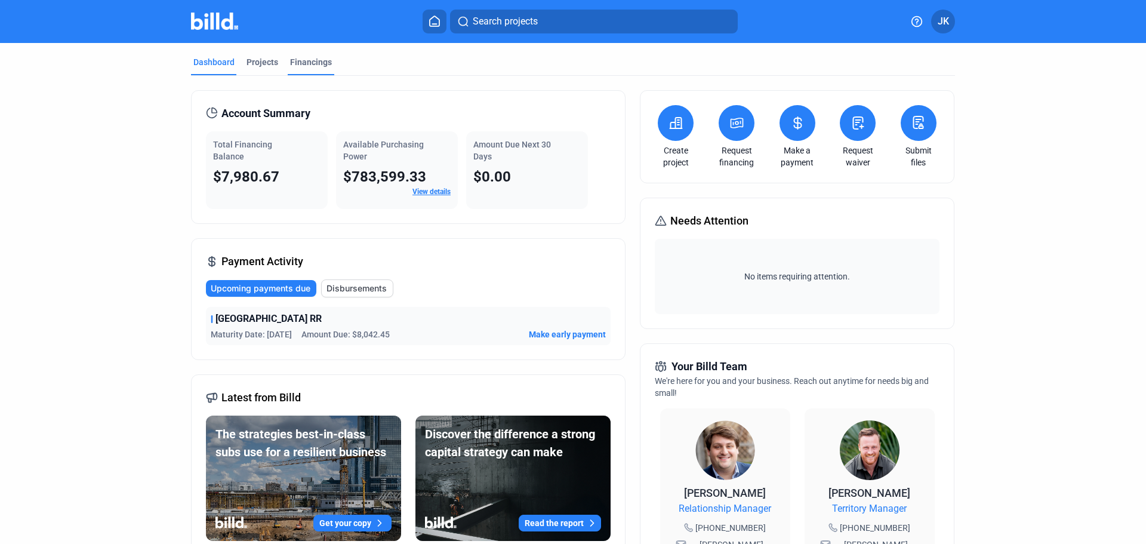  What do you see at coordinates (262, 261) in the screenshot?
I see `span: Payment Activity` at bounding box center [262, 261].